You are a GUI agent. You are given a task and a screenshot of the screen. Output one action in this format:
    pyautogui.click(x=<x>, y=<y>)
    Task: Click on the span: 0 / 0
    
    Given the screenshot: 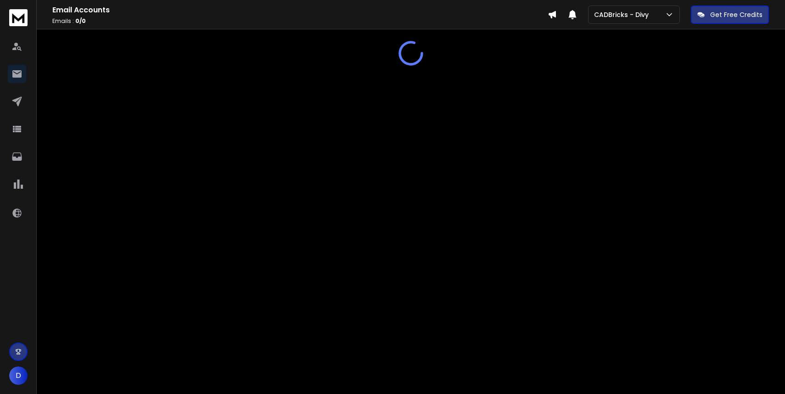 What is the action you would take?
    pyautogui.click(x=80, y=21)
    